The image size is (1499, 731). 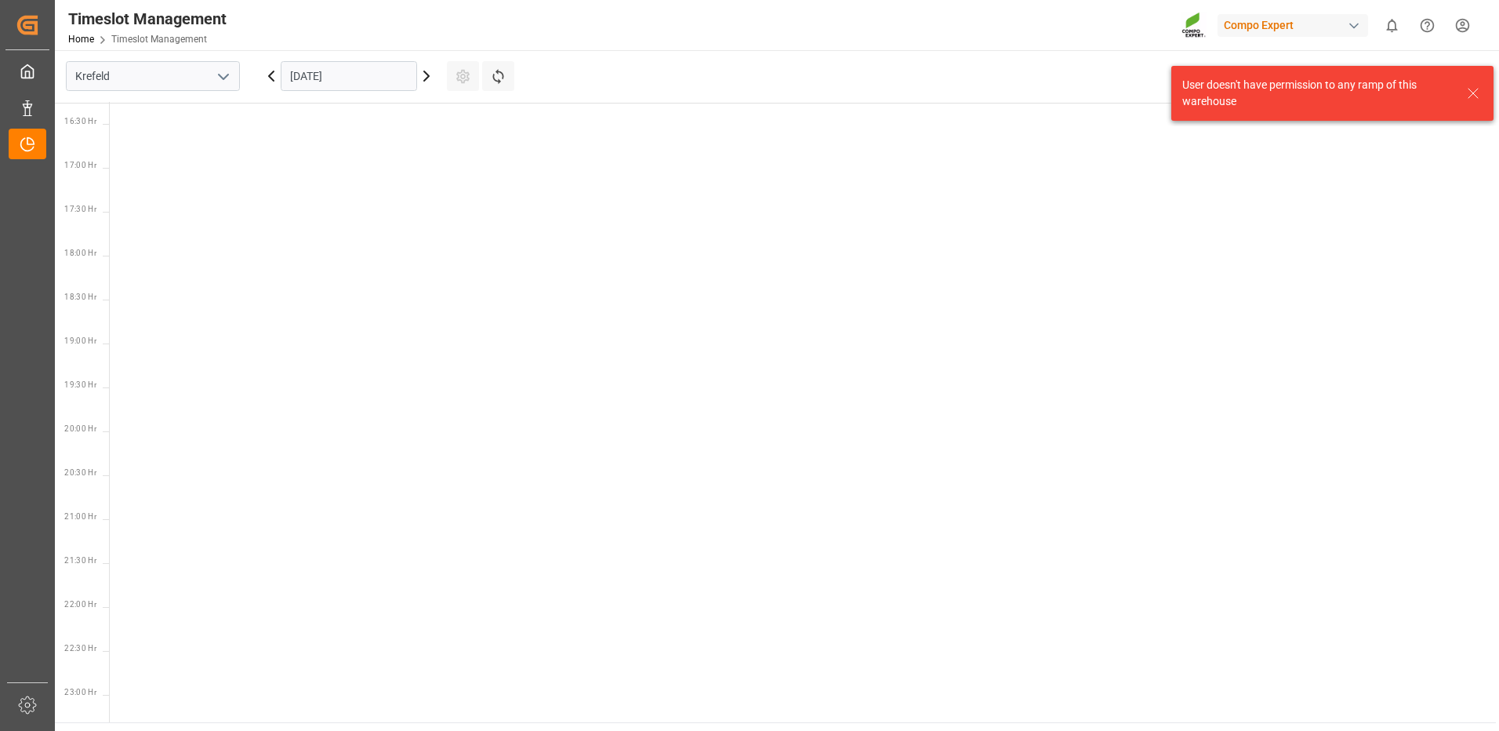 I want to click on span: 20:30 Hr, so click(x=80, y=472).